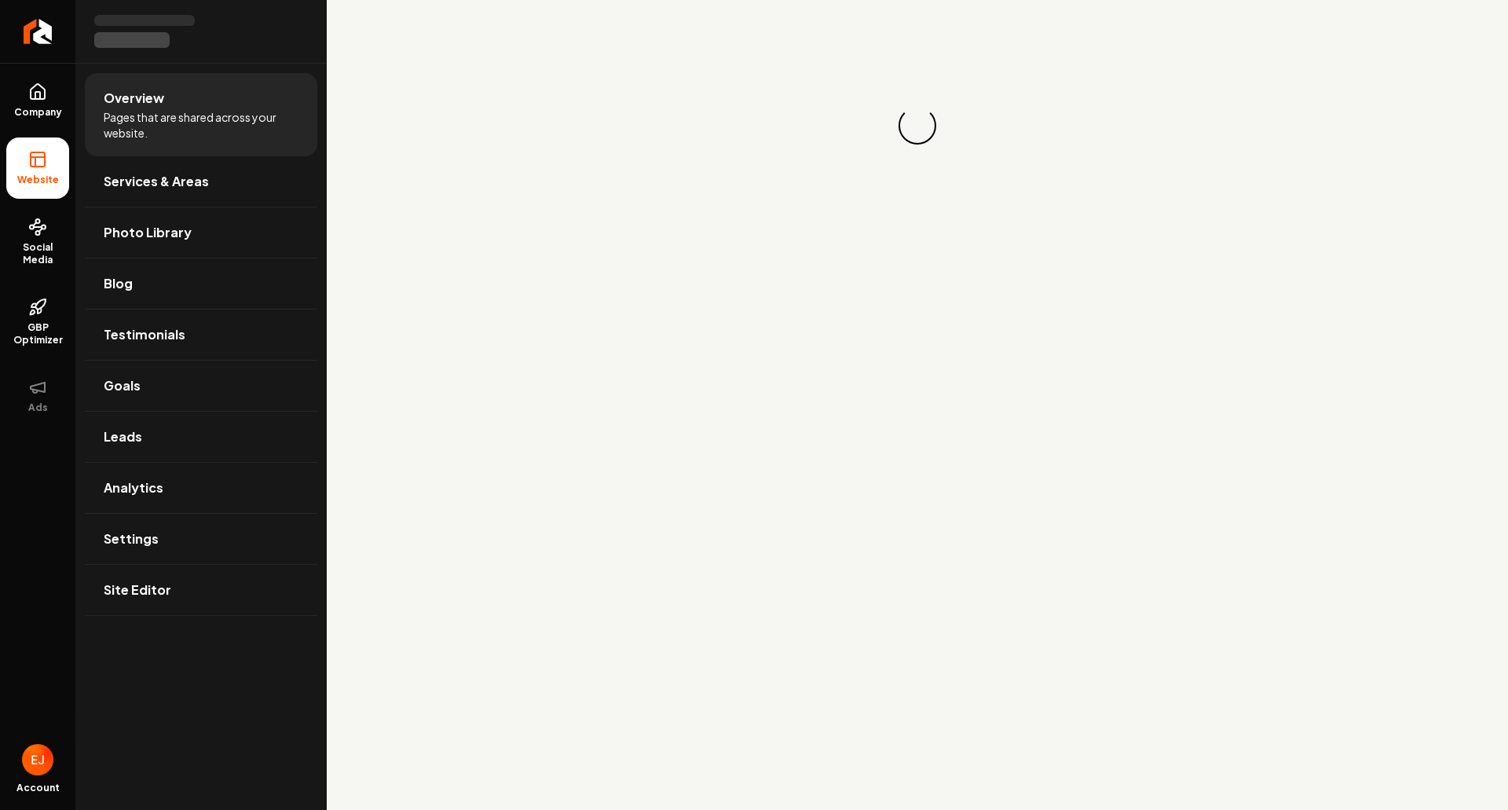 Image resolution: width=1508 pixels, height=810 pixels. I want to click on div: Loading, so click(918, 126).